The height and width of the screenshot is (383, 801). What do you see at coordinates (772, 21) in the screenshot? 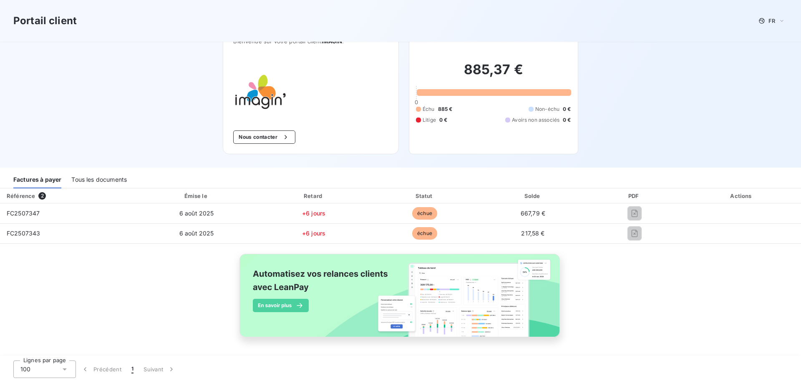
I see `span: FR` at bounding box center [772, 21].